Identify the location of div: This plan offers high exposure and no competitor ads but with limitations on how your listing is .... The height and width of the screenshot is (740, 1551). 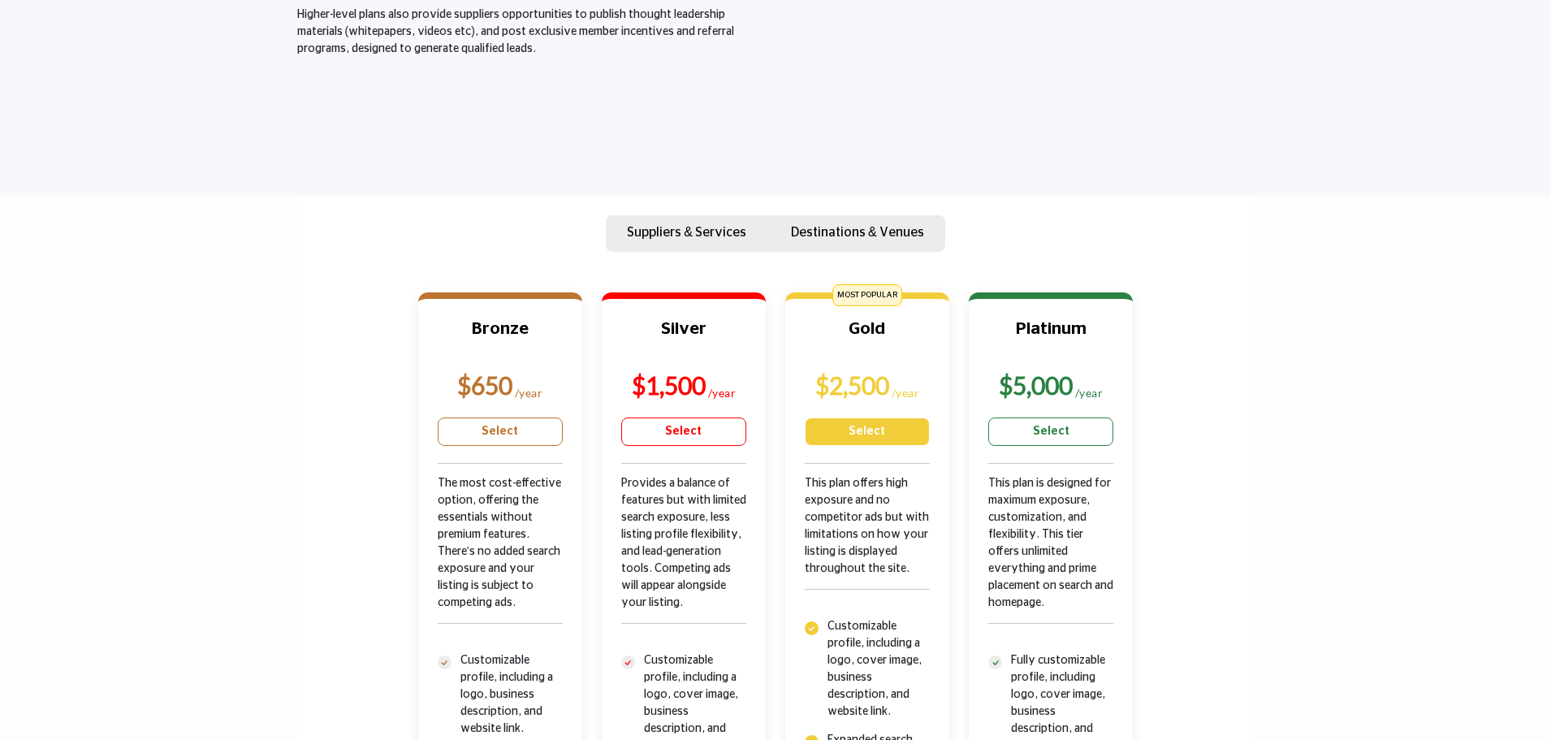
(867, 546).